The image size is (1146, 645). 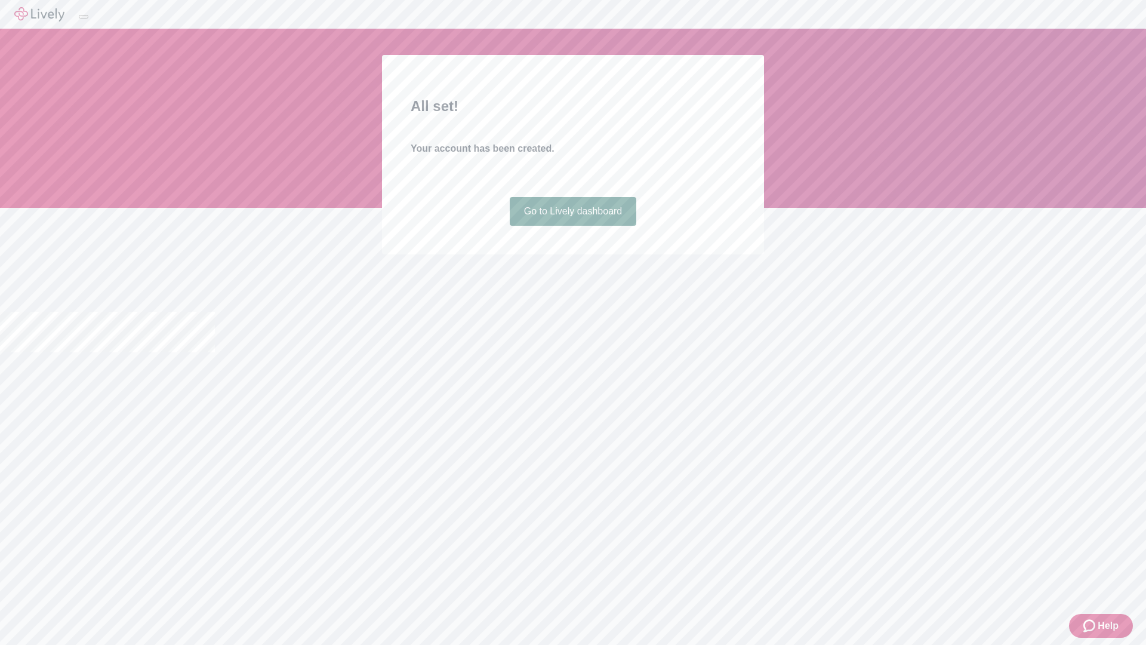 What do you see at coordinates (1090, 625) in the screenshot?
I see `svg: Zendesk support icon` at bounding box center [1090, 625].